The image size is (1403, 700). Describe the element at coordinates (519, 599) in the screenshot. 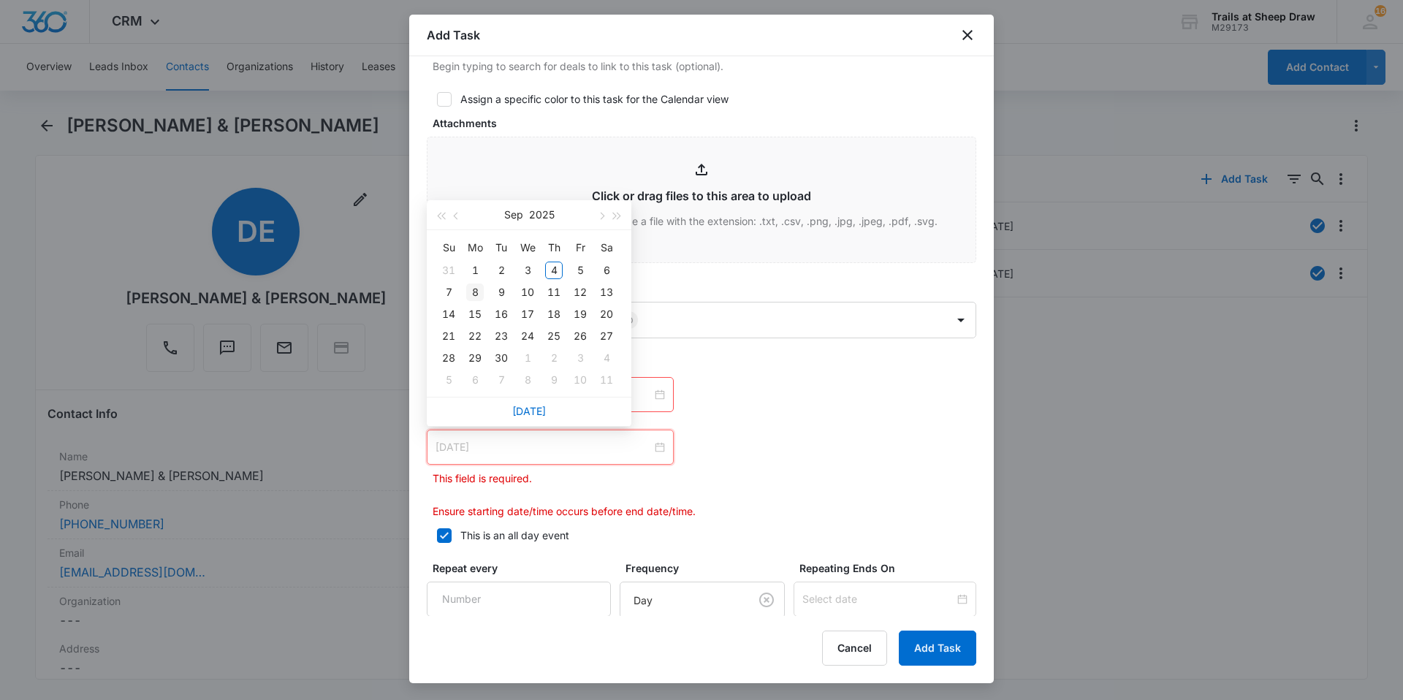

I see `input: Number` at that location.